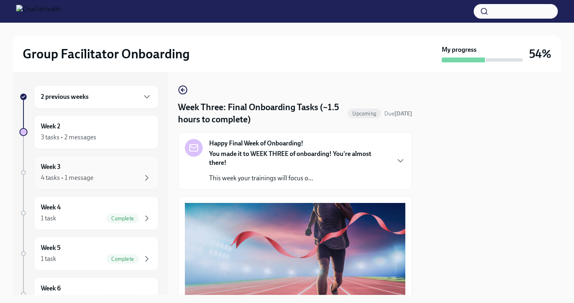 The image size is (574, 303). I want to click on h4: Week Three: Final Onboarding Tasks (~1.5 hours to complete), so click(261, 113).